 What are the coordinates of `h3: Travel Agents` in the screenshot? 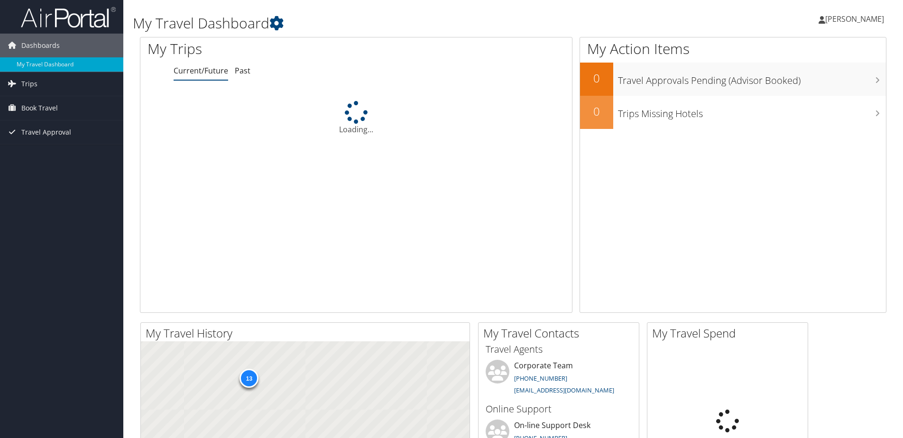 It's located at (559, 349).